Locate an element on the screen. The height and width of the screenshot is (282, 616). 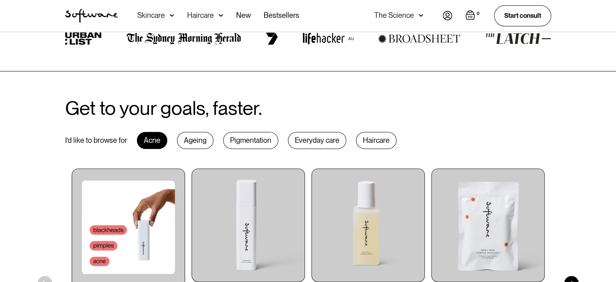
a: home is located at coordinates (92, 16).